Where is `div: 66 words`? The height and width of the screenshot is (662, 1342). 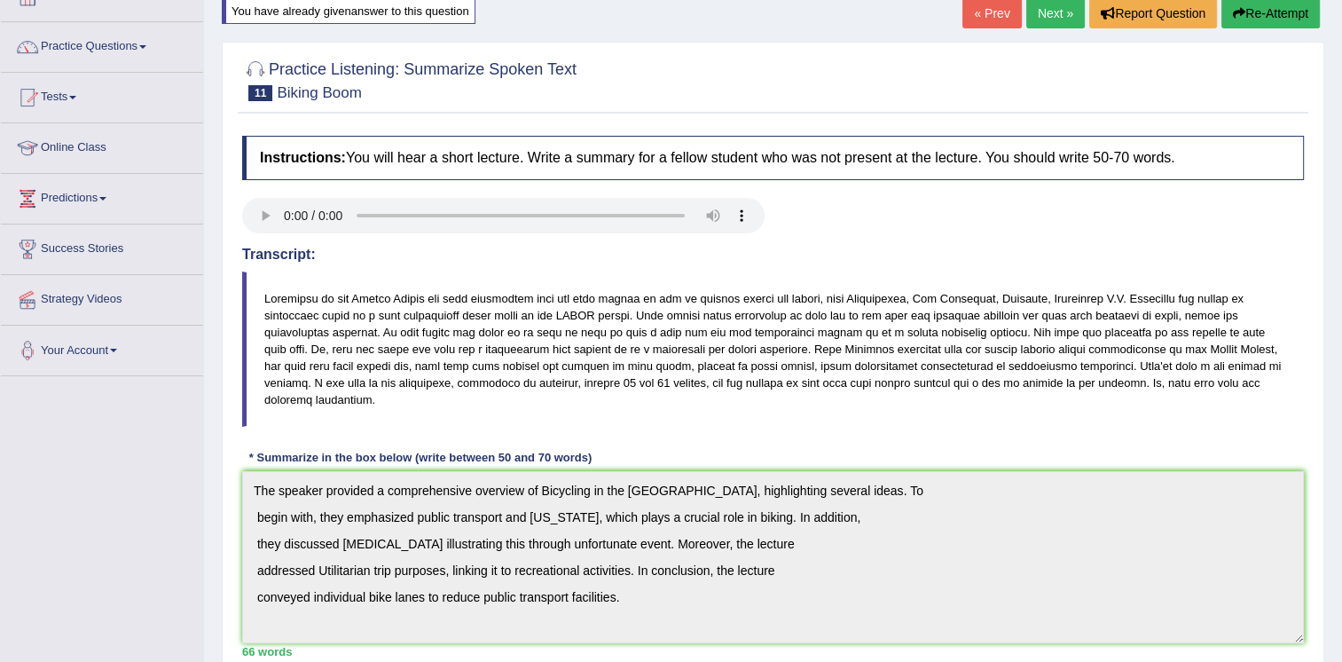
div: 66 words is located at coordinates (773, 651).